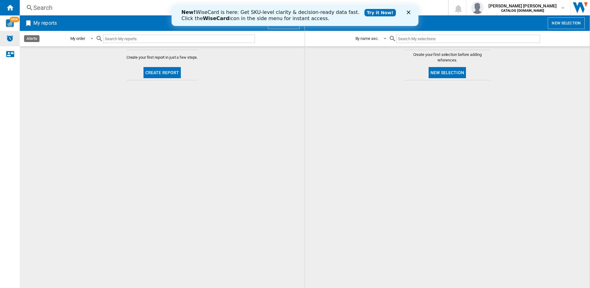  What do you see at coordinates (233, 8) in the screenshot?
I see `div: Search` at bounding box center [233, 8].